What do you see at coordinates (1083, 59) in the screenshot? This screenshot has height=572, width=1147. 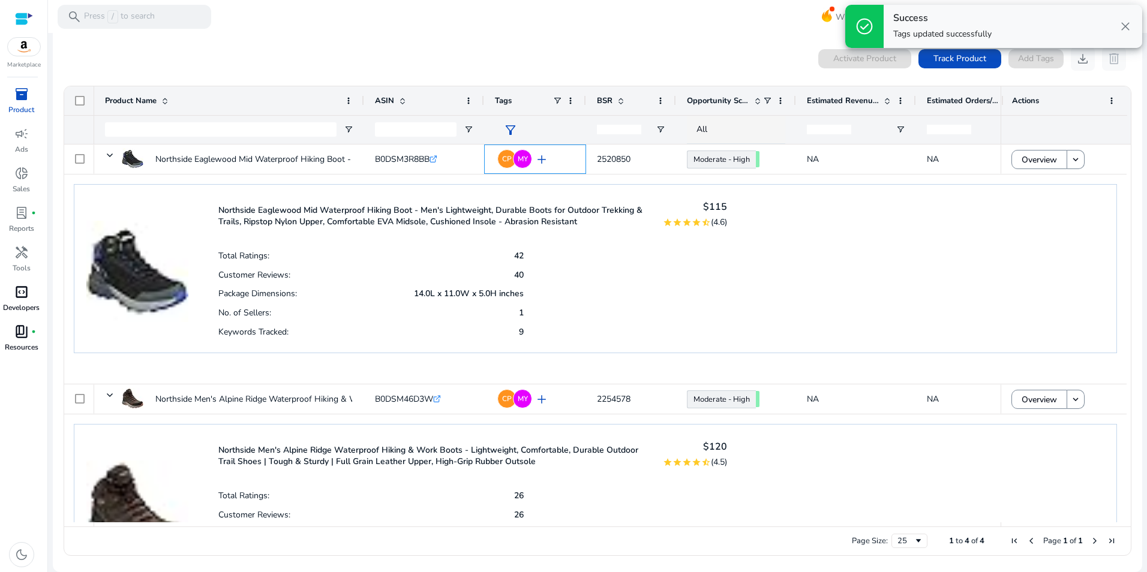 I see `span: download` at bounding box center [1083, 59].